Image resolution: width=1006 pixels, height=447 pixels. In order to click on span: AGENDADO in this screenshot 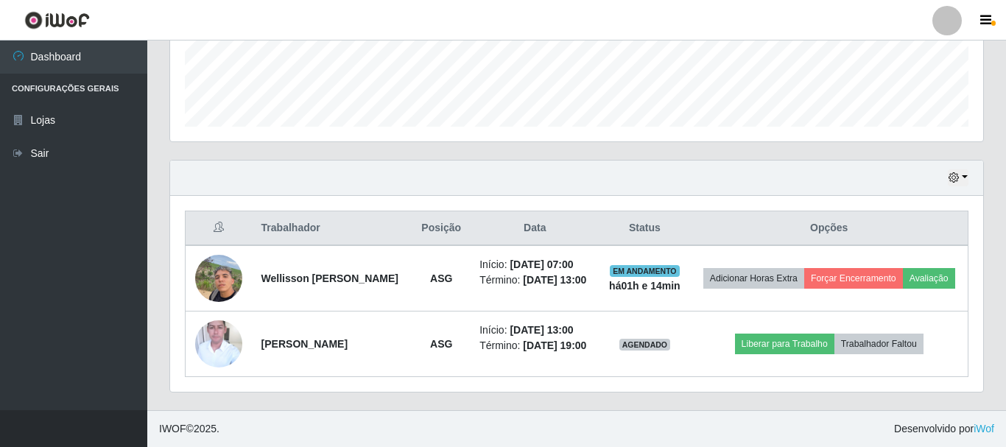, I will do `click(645, 344)`.